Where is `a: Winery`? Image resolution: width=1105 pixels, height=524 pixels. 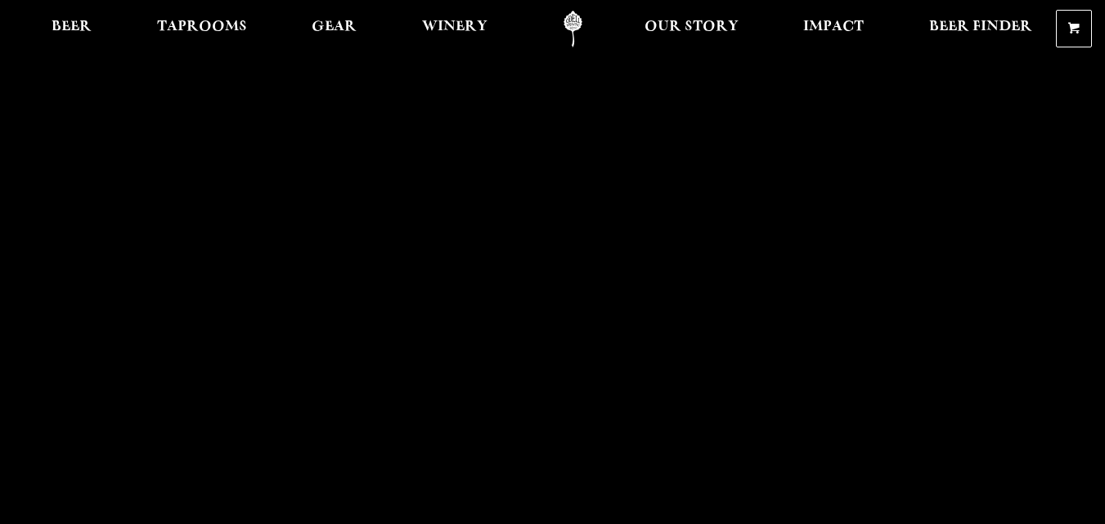 a: Winery is located at coordinates (455, 29).